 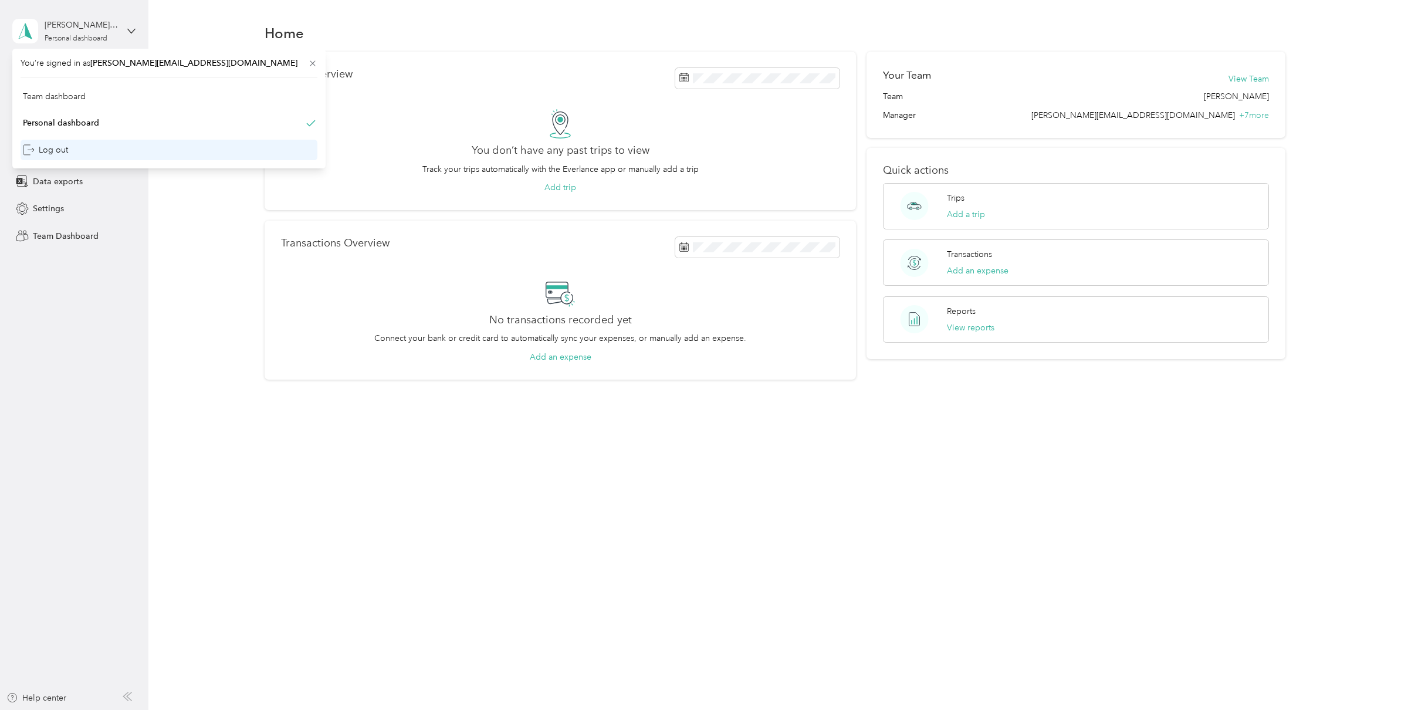 What do you see at coordinates (45, 150) in the screenshot?
I see `div: Log out` at bounding box center [45, 150].